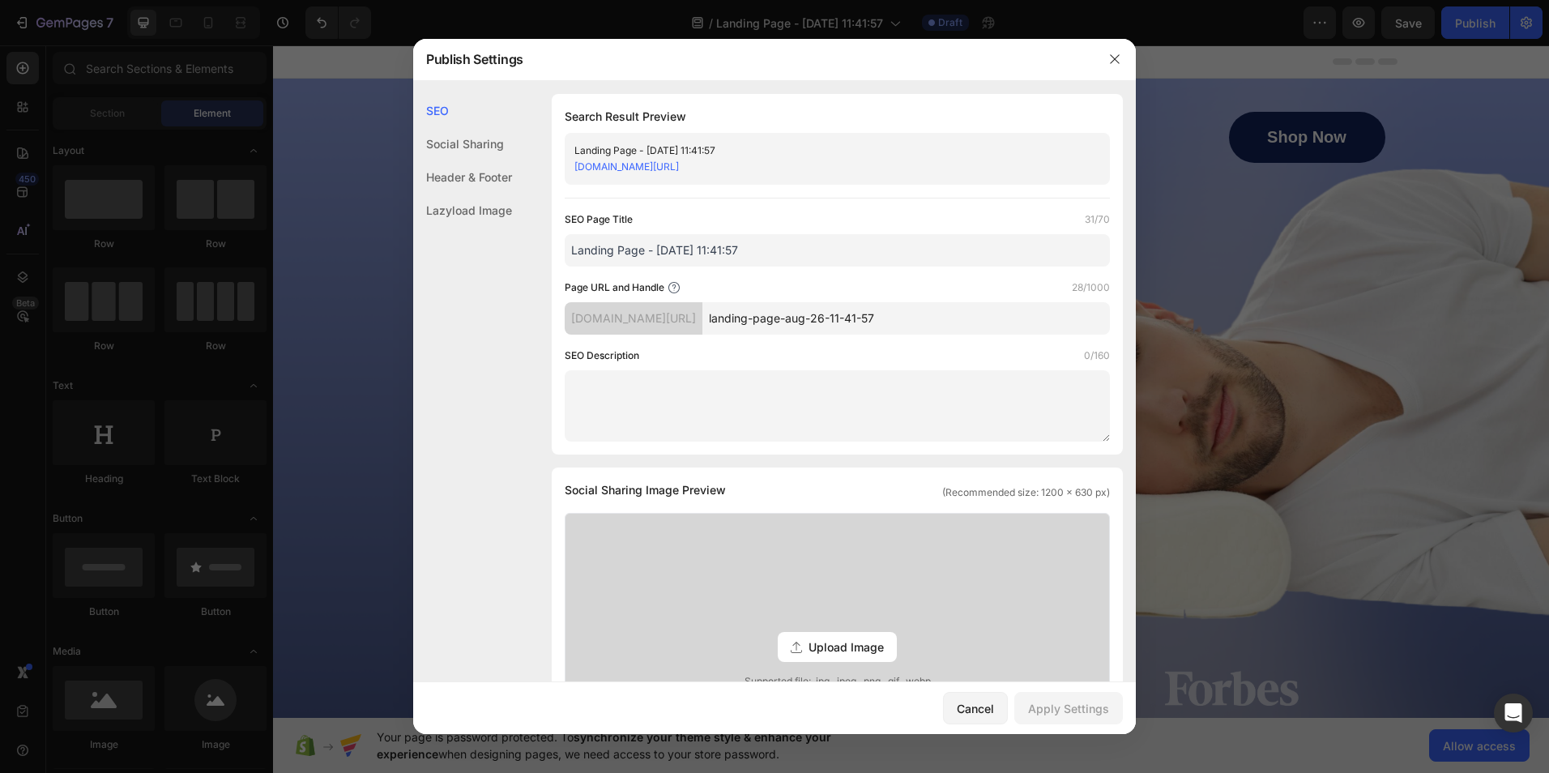 The height and width of the screenshot is (773, 1549). What do you see at coordinates (1514, 713) in the screenshot?
I see `div: Open Intercom Messenger` at bounding box center [1514, 713].